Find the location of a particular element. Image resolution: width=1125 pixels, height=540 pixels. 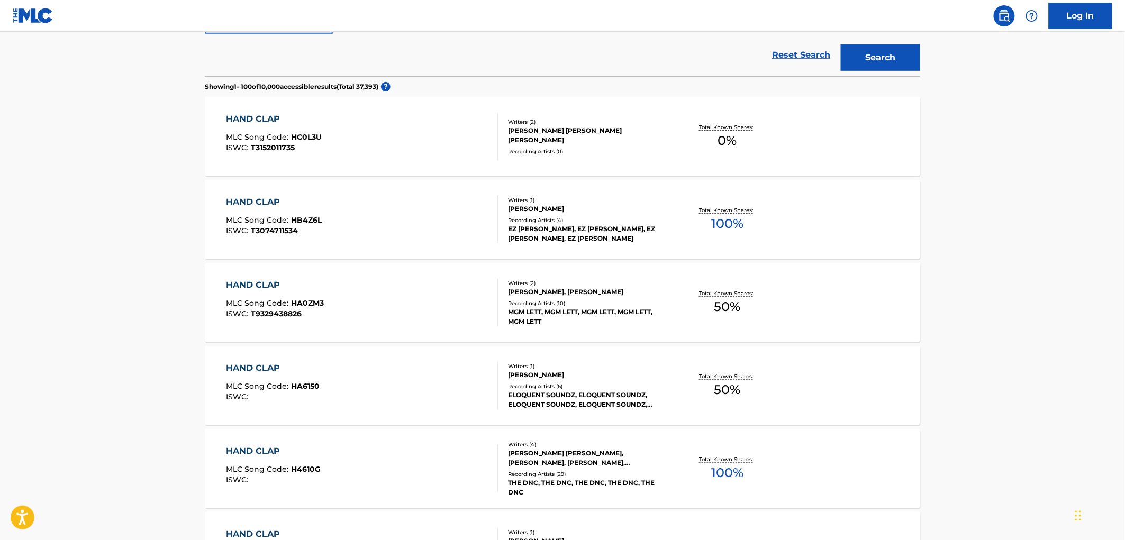

div: Drag is located at coordinates (1078, 516).